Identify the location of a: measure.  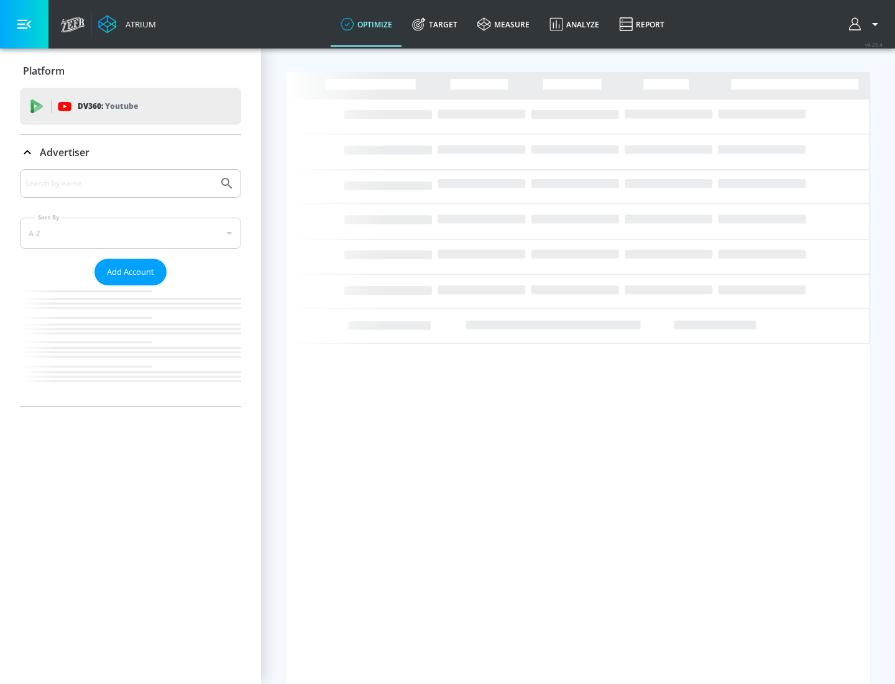
(504, 24).